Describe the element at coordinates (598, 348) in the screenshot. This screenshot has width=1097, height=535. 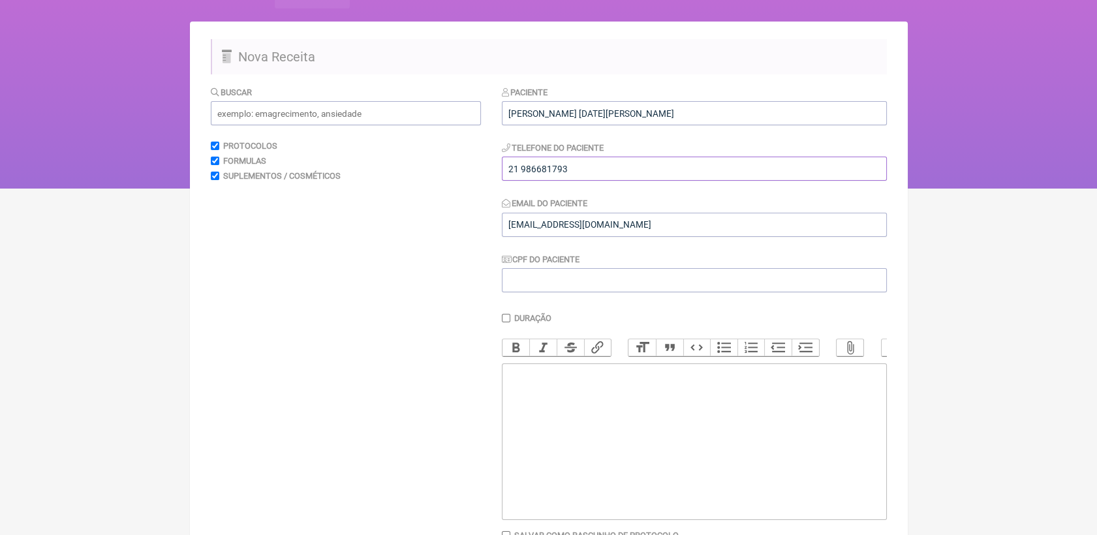
I see `button: Link` at that location.